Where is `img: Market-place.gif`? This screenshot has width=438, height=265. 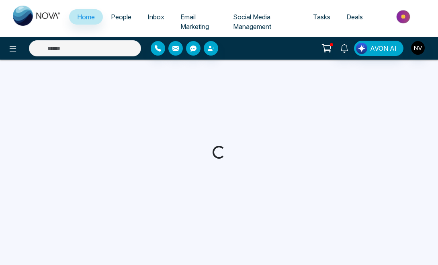
img: Market-place.gif is located at coordinates (404, 16).